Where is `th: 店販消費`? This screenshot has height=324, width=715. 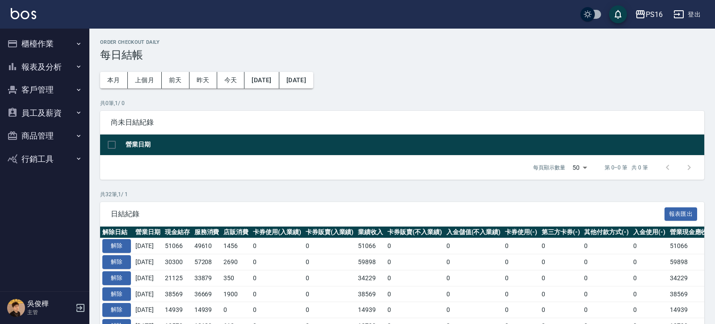
th: 店販消費 is located at coordinates (236, 233).